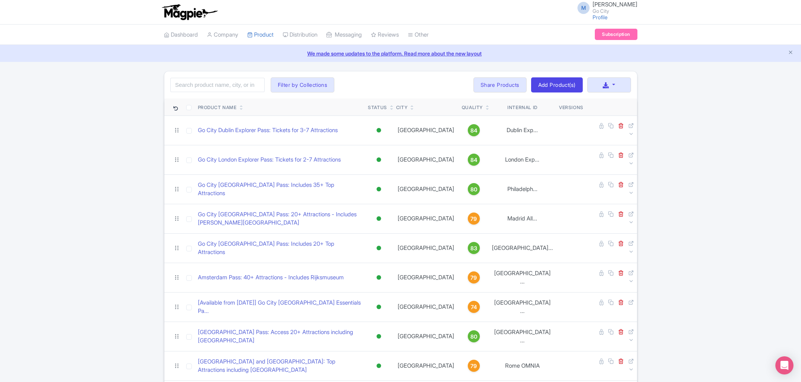 Image resolution: width=801 pixels, height=382 pixels. I want to click on th: Versions, so click(571, 107).